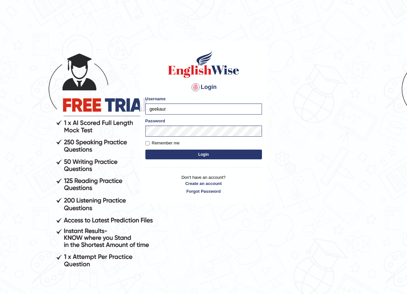 Image resolution: width=407 pixels, height=294 pixels. Describe the element at coordinates (155, 121) in the screenshot. I see `label: Password` at that location.